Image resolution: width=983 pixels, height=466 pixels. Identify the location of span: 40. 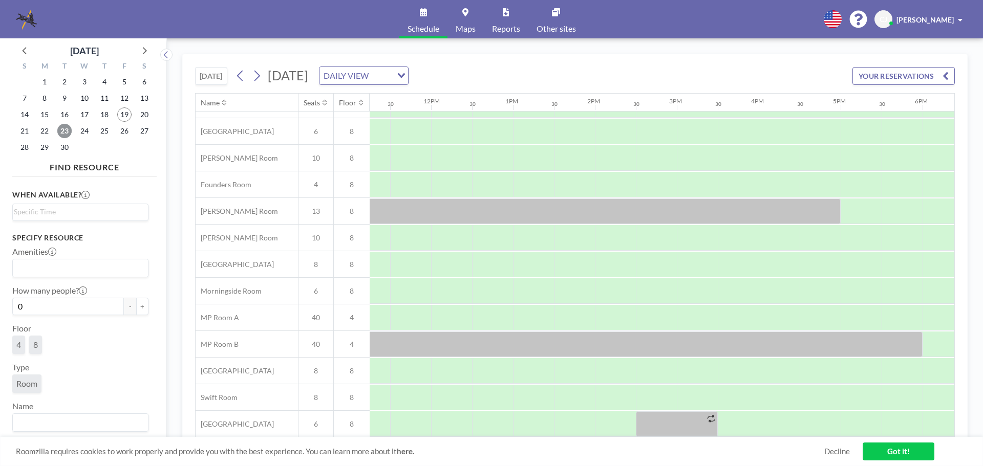
(316, 318).